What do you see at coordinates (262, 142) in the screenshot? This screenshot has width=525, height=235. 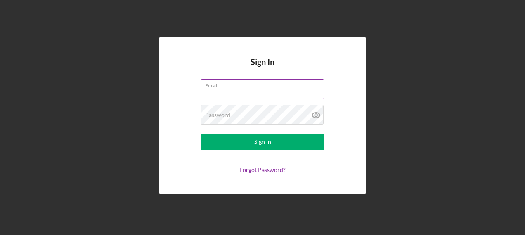 I see `button: Sign In` at bounding box center [262, 142].